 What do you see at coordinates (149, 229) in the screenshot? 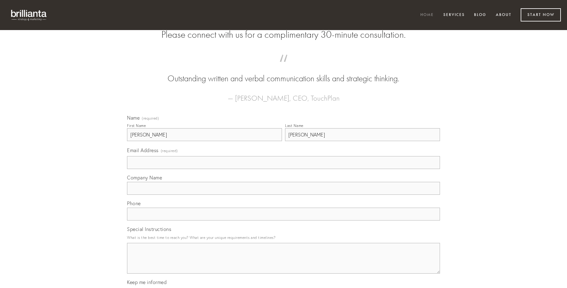
I see `span: Special Instructions` at bounding box center [149, 229].